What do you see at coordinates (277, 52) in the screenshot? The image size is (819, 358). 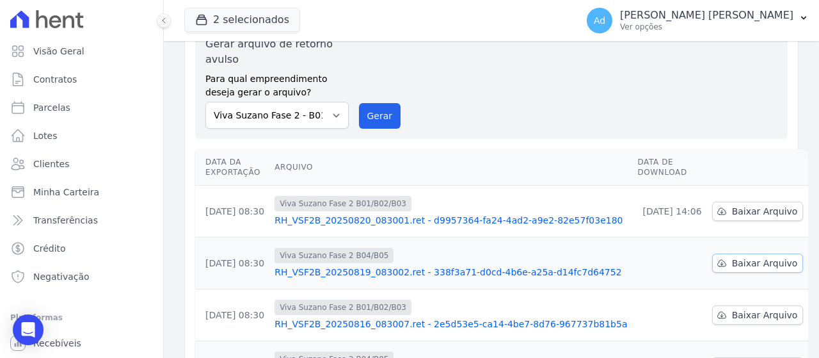 I see `label: Gerar arquivo de retorno avulso` at bounding box center [277, 52].